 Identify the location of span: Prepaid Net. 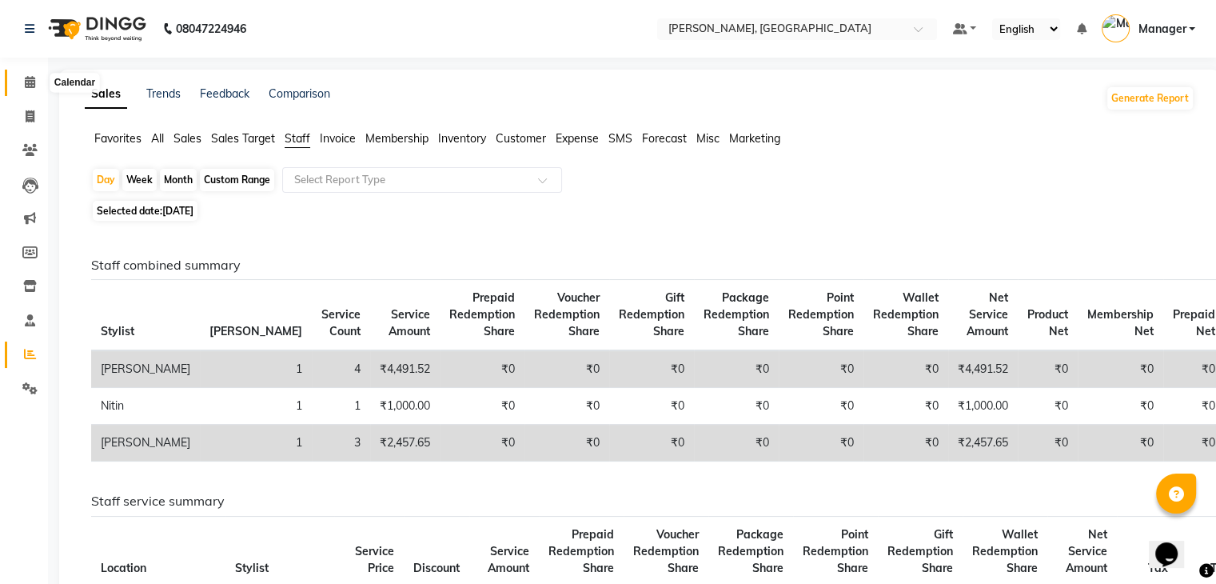
(1194, 322).